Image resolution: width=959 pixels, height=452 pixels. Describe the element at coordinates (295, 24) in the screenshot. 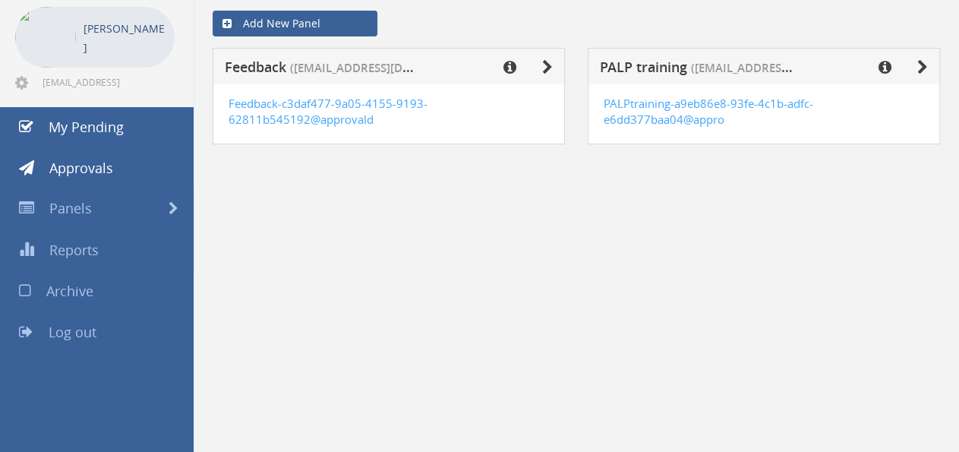

I see `a: Add New Panel` at that location.